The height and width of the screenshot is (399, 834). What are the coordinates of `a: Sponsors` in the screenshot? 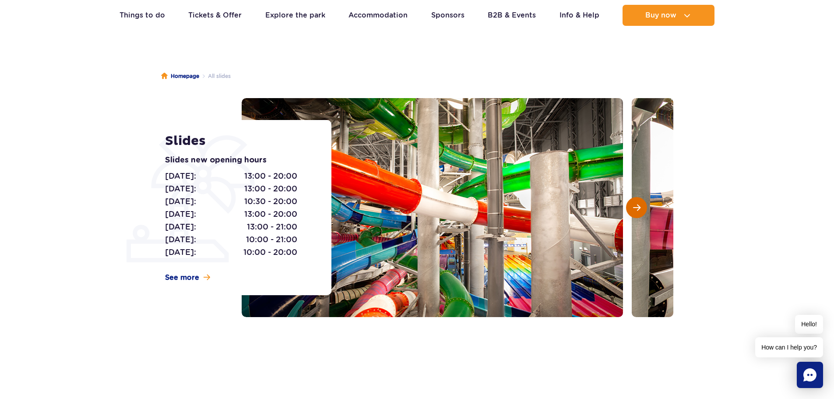 It's located at (448, 15).